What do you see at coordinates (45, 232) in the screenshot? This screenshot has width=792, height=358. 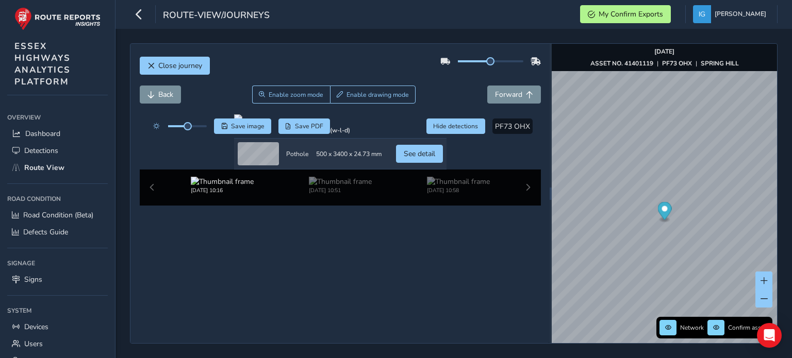 I see `span: Defects Guide` at bounding box center [45, 232].